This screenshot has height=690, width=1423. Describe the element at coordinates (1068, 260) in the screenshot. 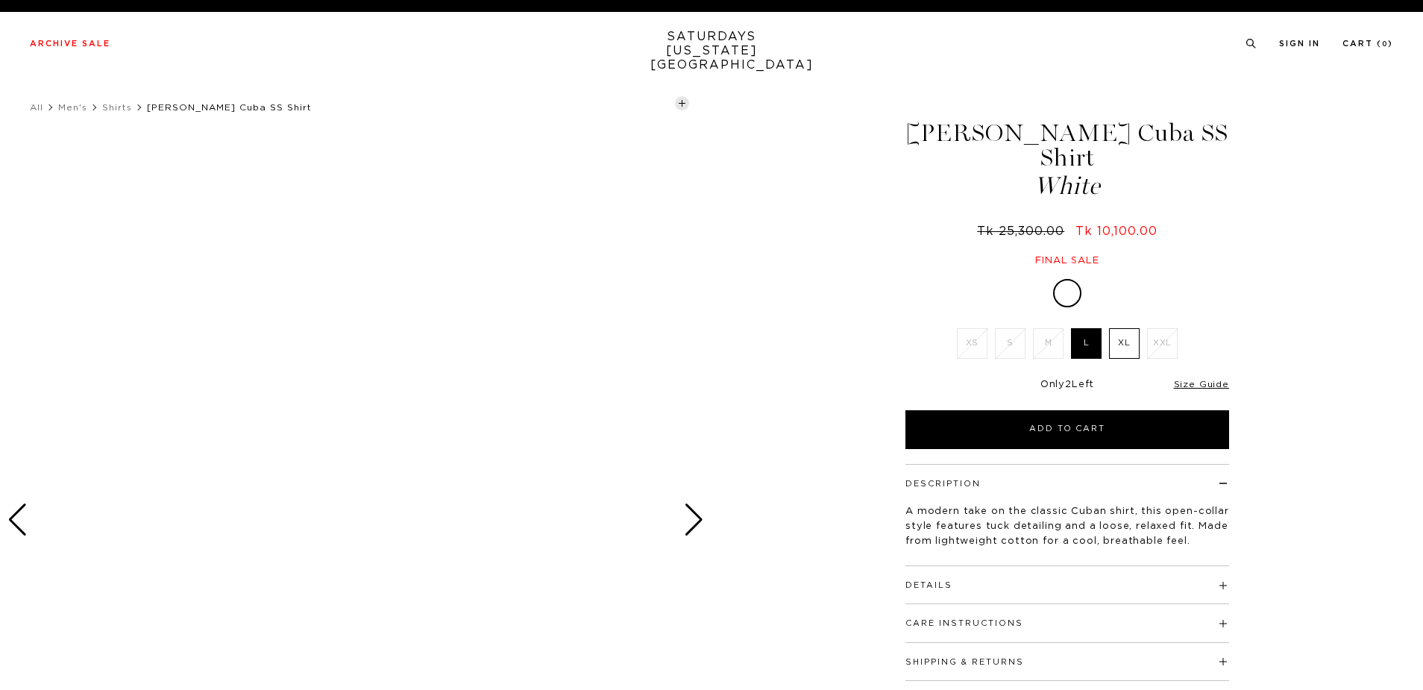

I see `div: Final sale` at that location.